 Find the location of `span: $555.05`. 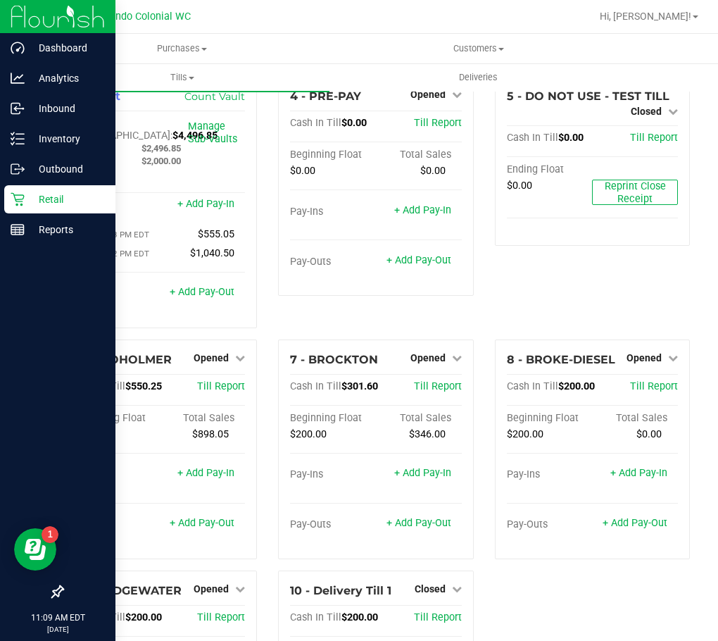

span: $555.05 is located at coordinates (216, 234).